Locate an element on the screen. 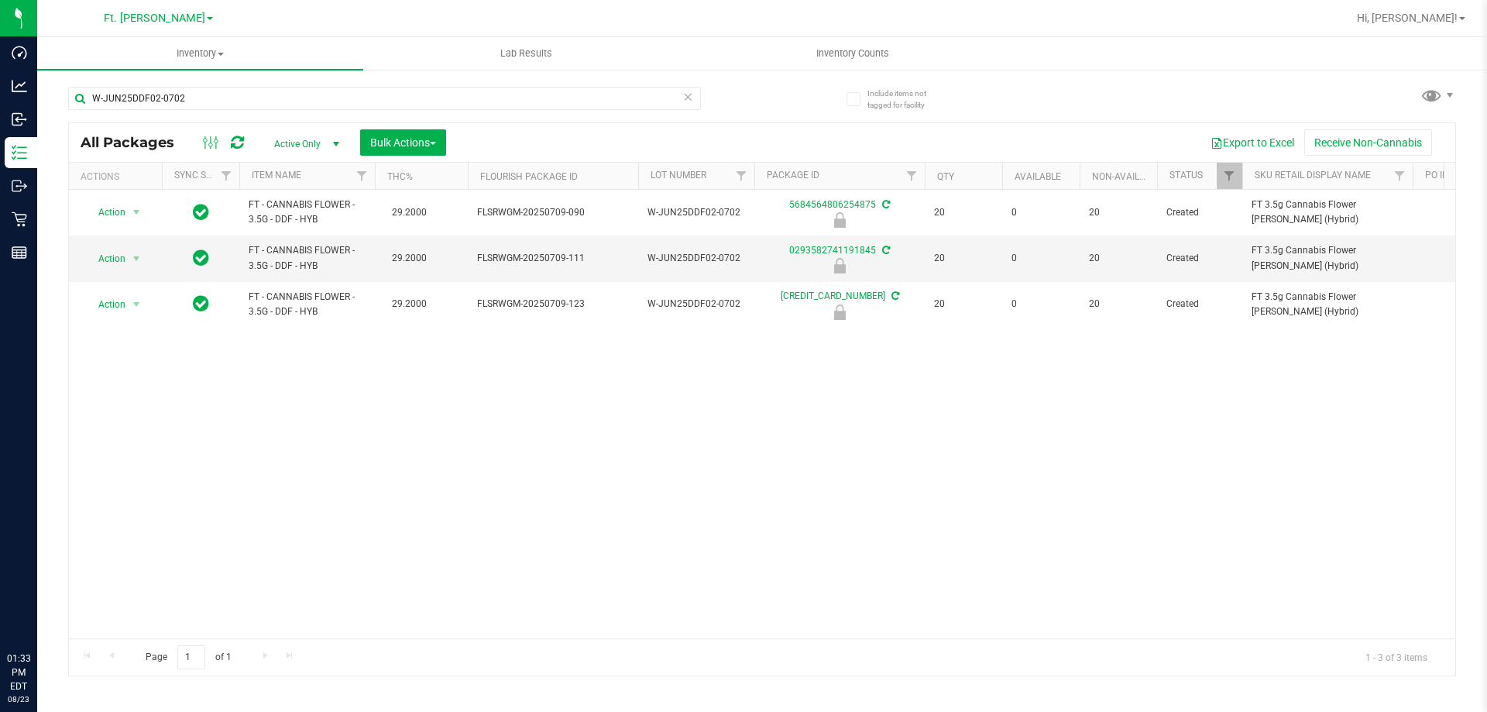 This screenshot has height=712, width=1487. inline-svg: Analytics is located at coordinates (19, 86).